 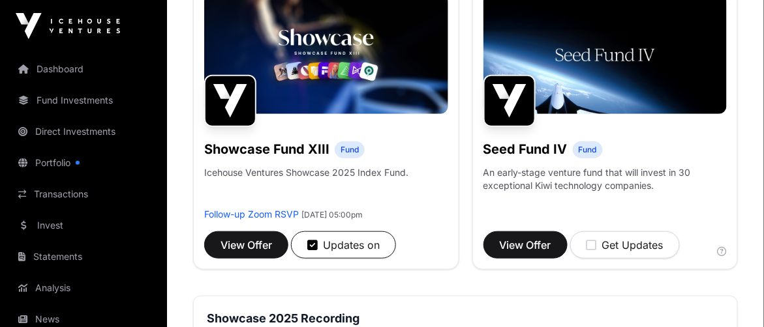 I want to click on button: Updates on, so click(x=343, y=245).